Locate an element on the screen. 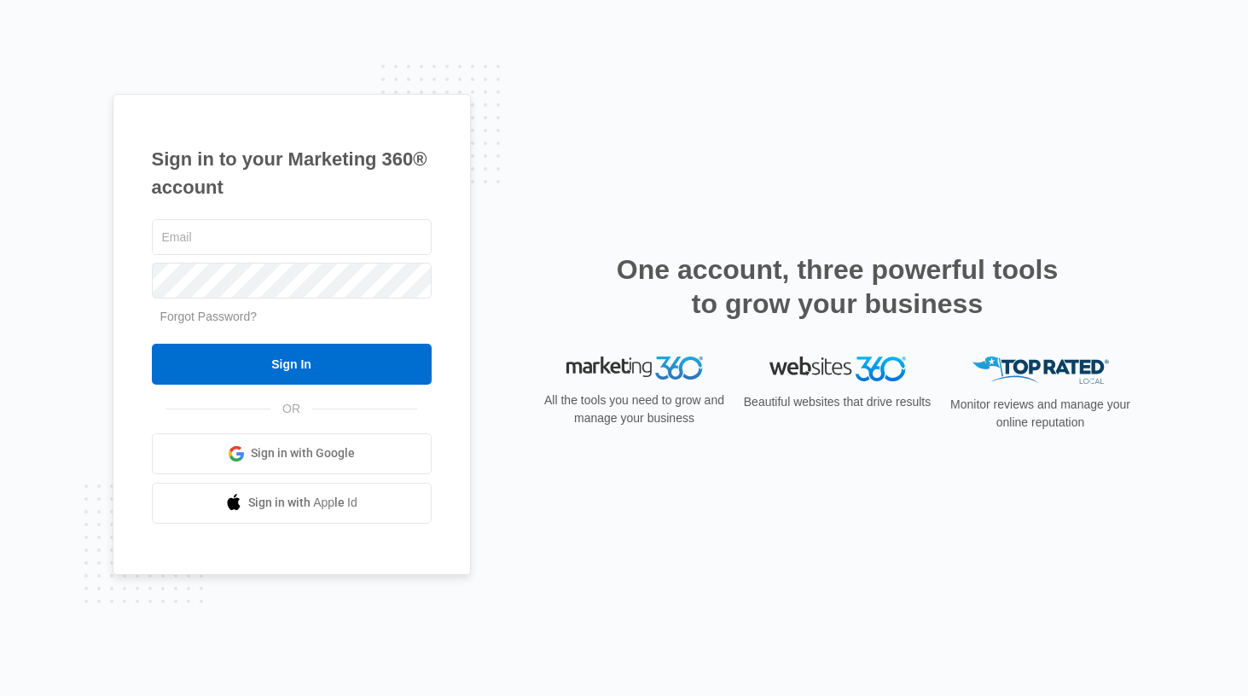 This screenshot has height=696, width=1248. img: Marketing 360 is located at coordinates (635, 369).